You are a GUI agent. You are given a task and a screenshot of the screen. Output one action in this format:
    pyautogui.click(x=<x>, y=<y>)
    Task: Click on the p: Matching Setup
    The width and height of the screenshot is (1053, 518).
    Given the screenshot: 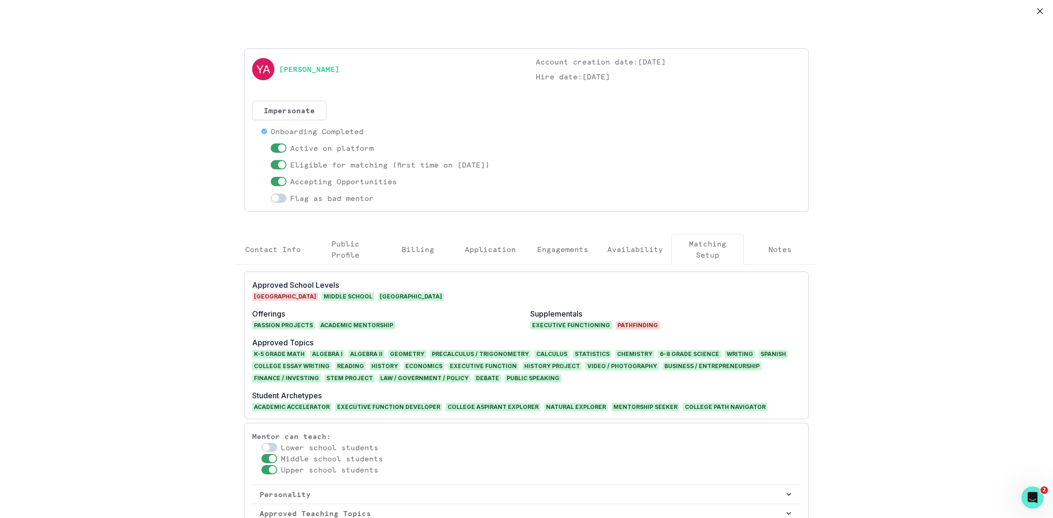 What is the action you would take?
    pyautogui.click(x=708, y=249)
    